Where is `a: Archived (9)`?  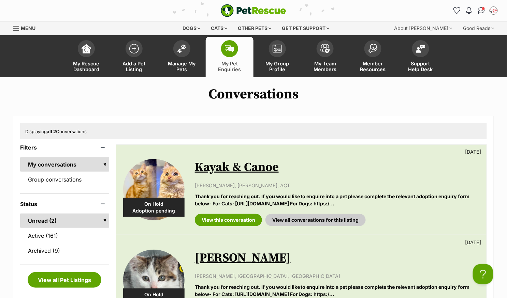
a: Archived (9) is located at coordinates (64, 251).